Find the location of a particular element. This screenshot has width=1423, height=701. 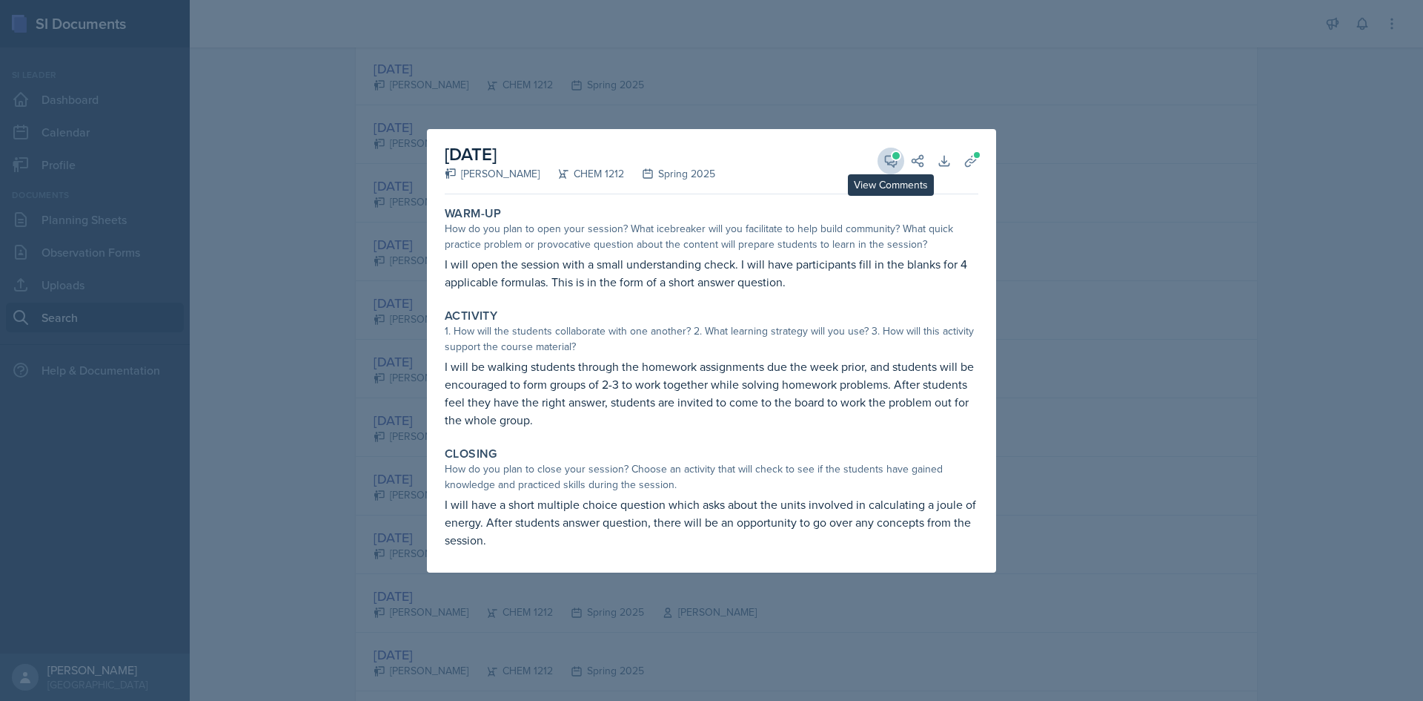

div: How do you plan to open your session? What icebreaker will you facilitate to help build community... is located at coordinates (712, 237).